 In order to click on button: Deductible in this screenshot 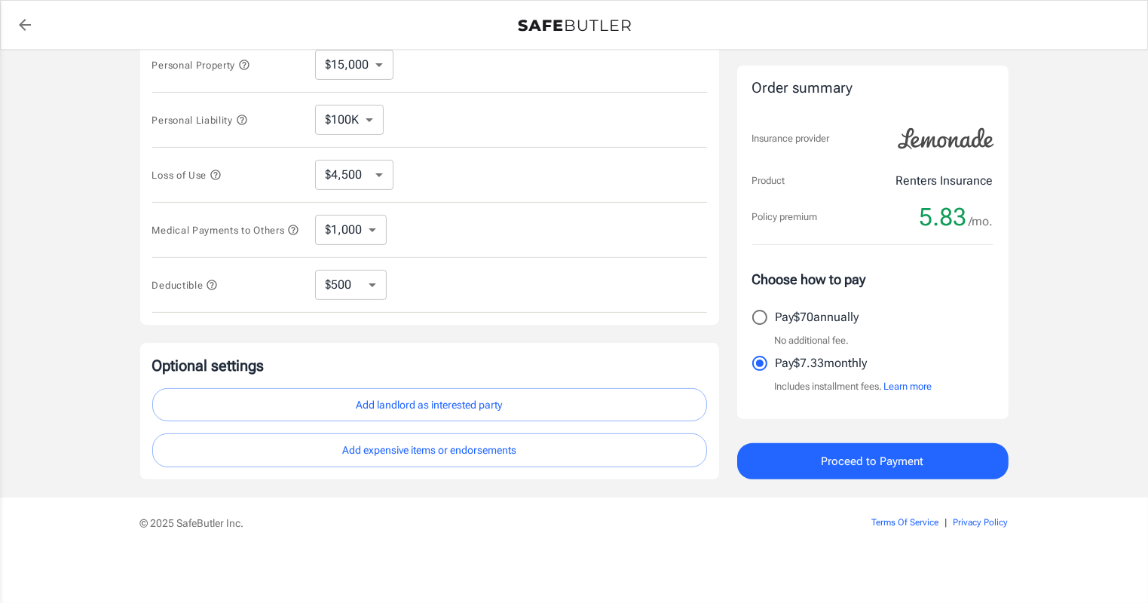, I will do `click(185, 285)`.